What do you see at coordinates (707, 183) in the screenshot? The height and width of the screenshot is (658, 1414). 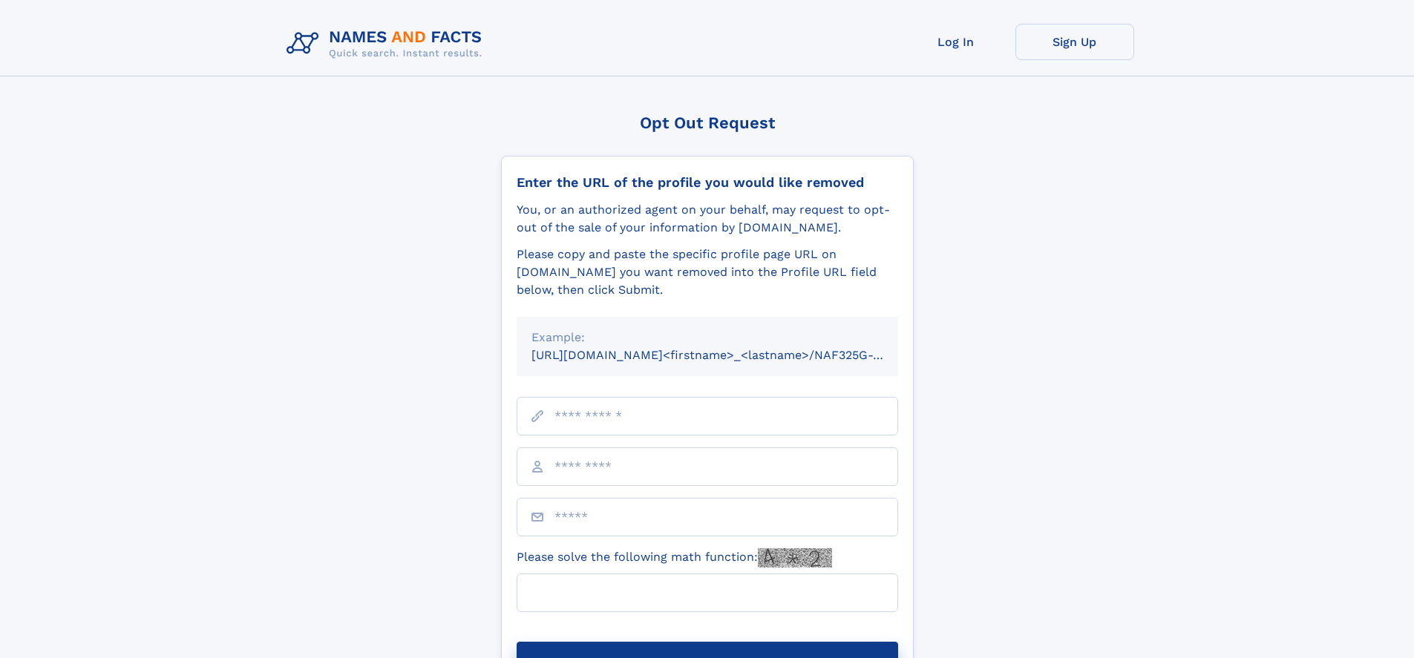 I see `div: Enter the URL of the profile you would like removed` at bounding box center [707, 183].